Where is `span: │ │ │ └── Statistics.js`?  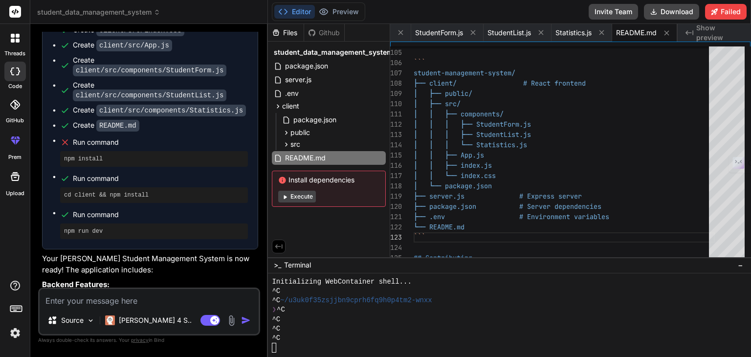
span: │ │ │ └── Statistics.js is located at coordinates (471, 145).